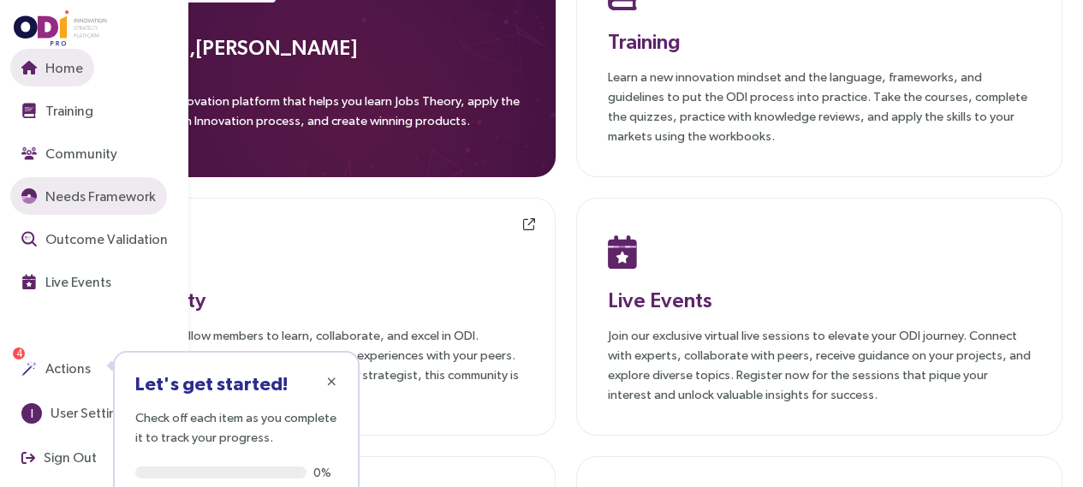 This screenshot has height=487, width=1083. What do you see at coordinates (819, 106) in the screenshot?
I see `p: Learn a new innovation mindset and the language, frameworks, and guidelines to put the ODI proces...` at bounding box center [819, 106].